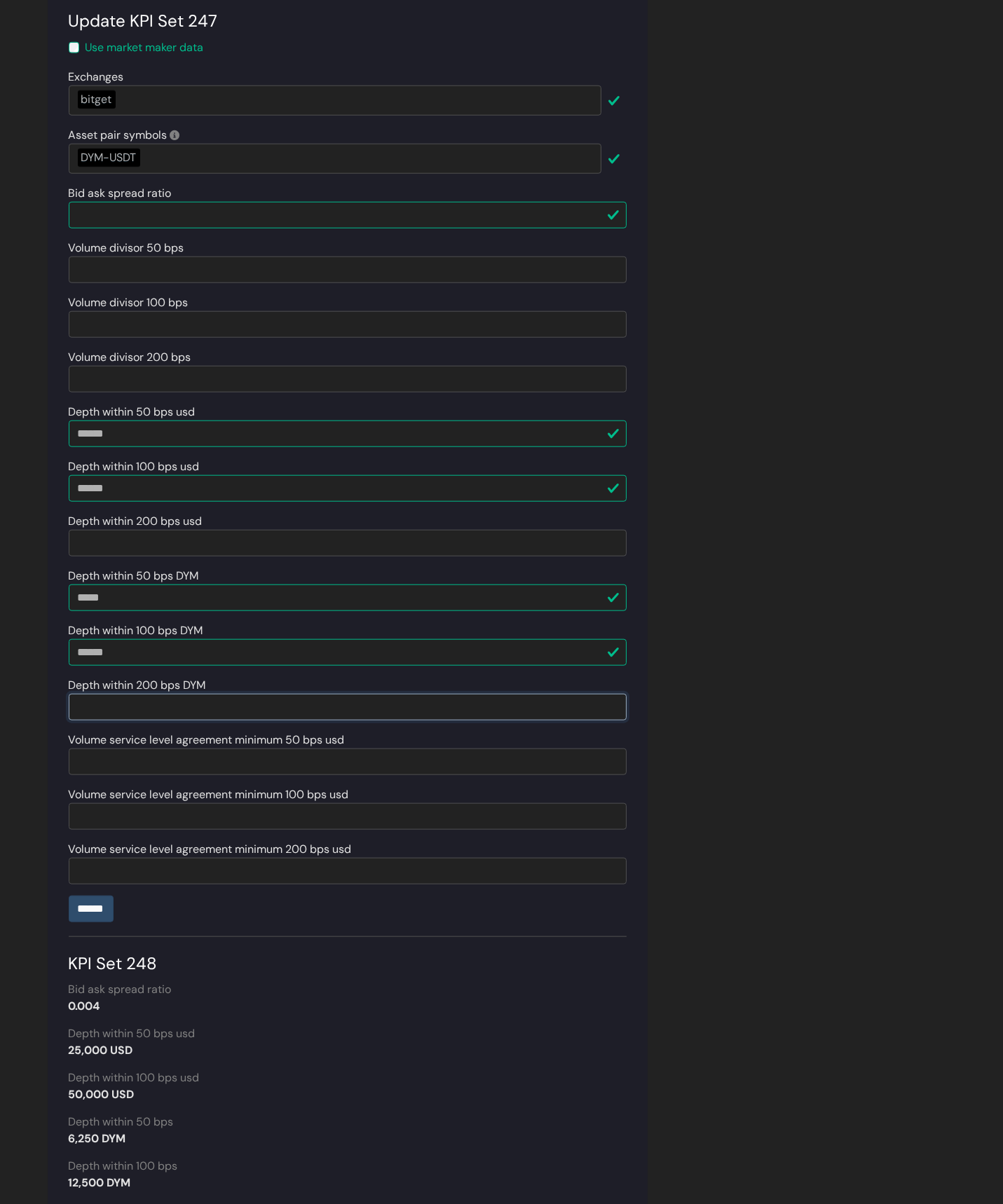 The width and height of the screenshot is (1003, 1204). What do you see at coordinates (123, 1167) in the screenshot?
I see `label: Depth within 100 bps` at bounding box center [123, 1167].